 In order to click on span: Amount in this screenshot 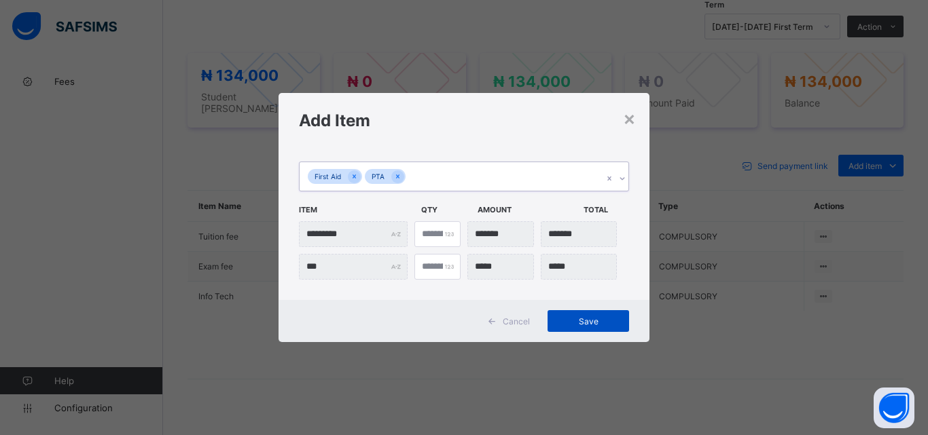, I will do `click(527, 210)`.